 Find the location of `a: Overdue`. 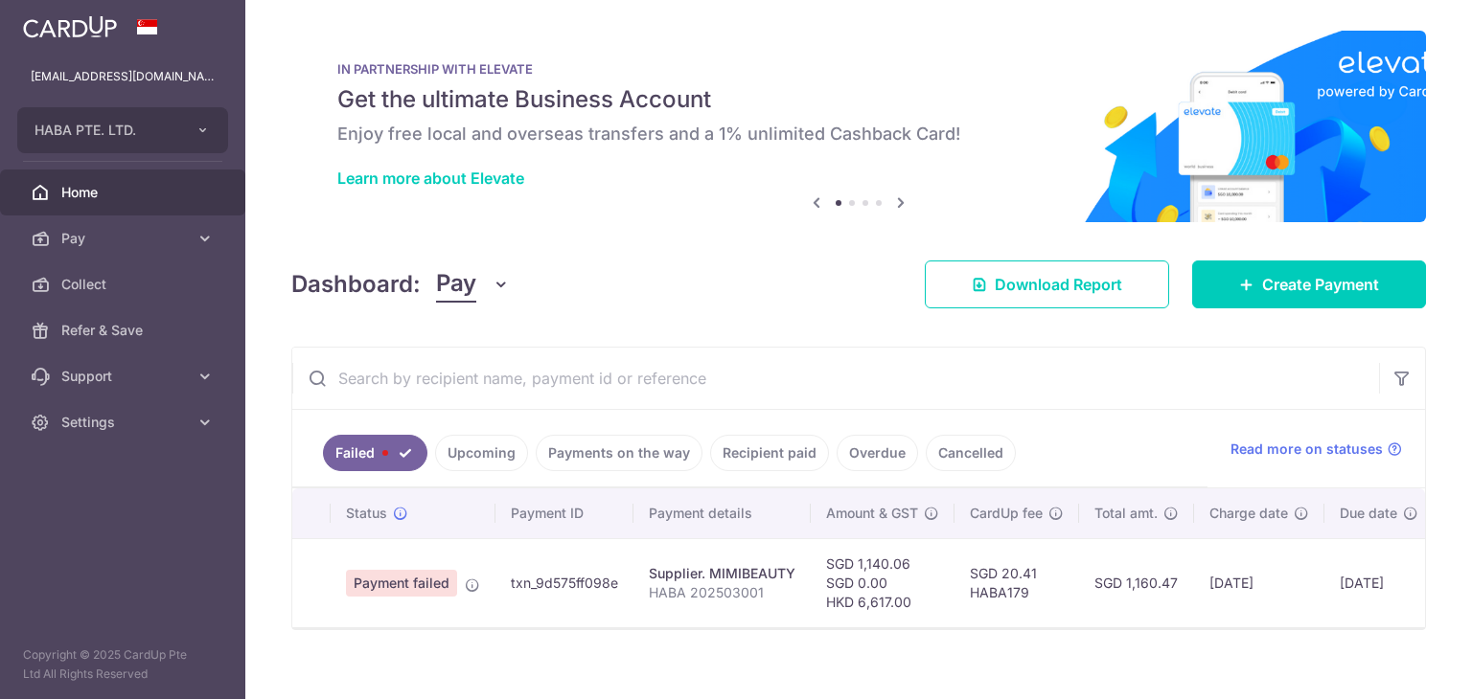

a: Overdue is located at coordinates (877, 453).